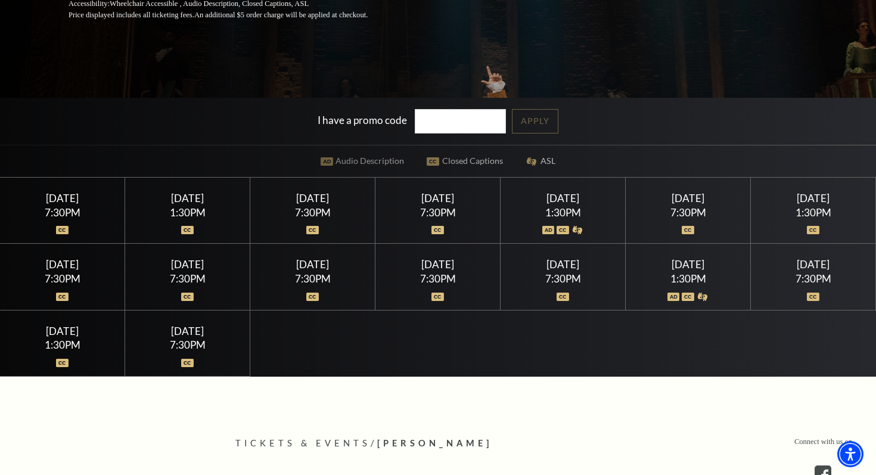 This screenshot has width=876, height=475. Describe the element at coordinates (823, 442) in the screenshot. I see `p: Connect with us on` at that location.